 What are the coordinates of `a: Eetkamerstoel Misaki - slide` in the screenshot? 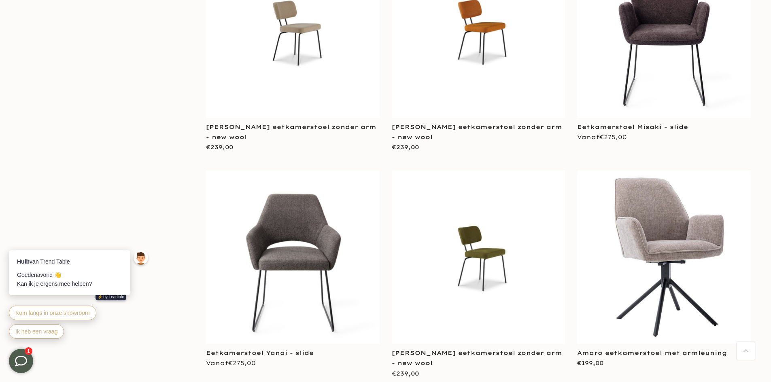 It's located at (633, 127).